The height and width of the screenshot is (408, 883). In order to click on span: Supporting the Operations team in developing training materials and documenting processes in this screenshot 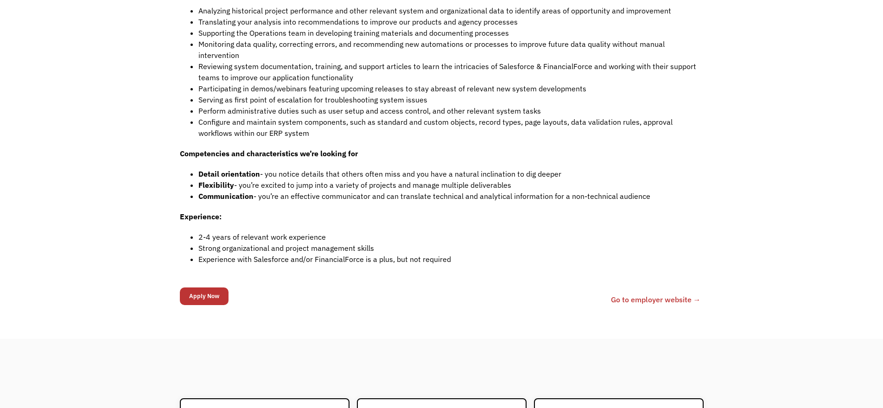, I will do `click(353, 33)`.